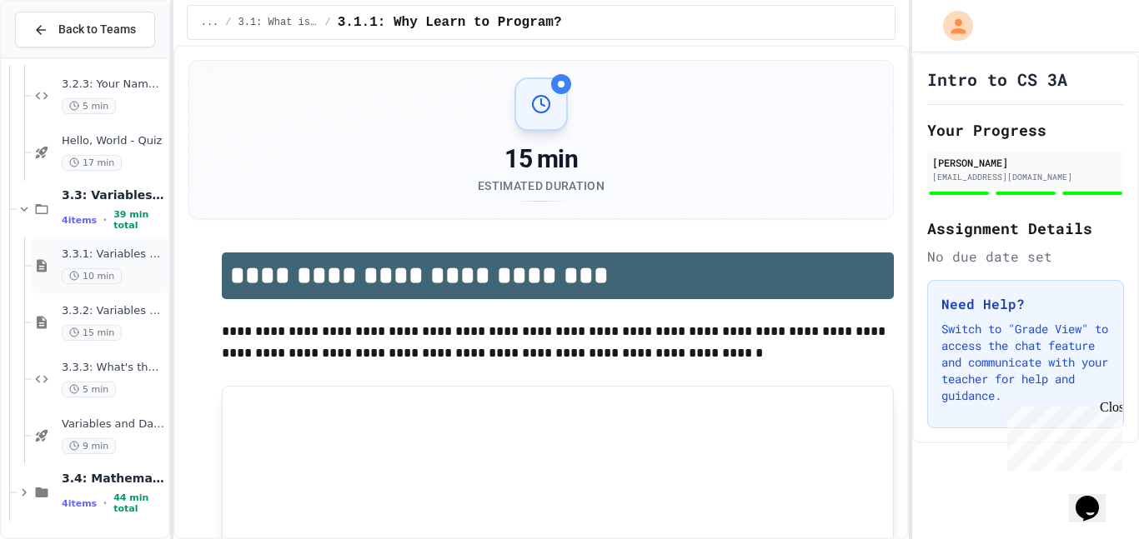 The width and height of the screenshot is (1139, 539). What do you see at coordinates (85, 29) in the screenshot?
I see `button: Back to Teams` at bounding box center [85, 29].